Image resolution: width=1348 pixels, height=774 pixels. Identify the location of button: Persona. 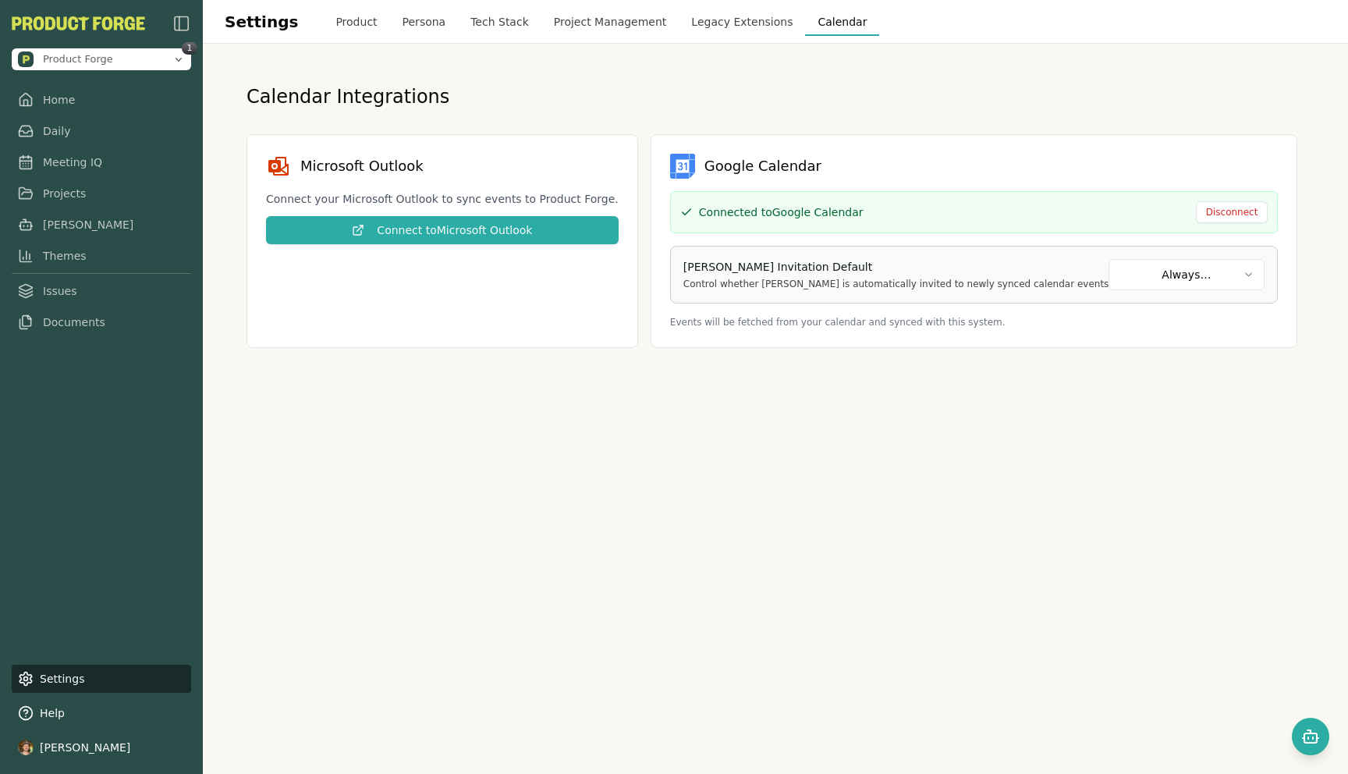
(425, 22).